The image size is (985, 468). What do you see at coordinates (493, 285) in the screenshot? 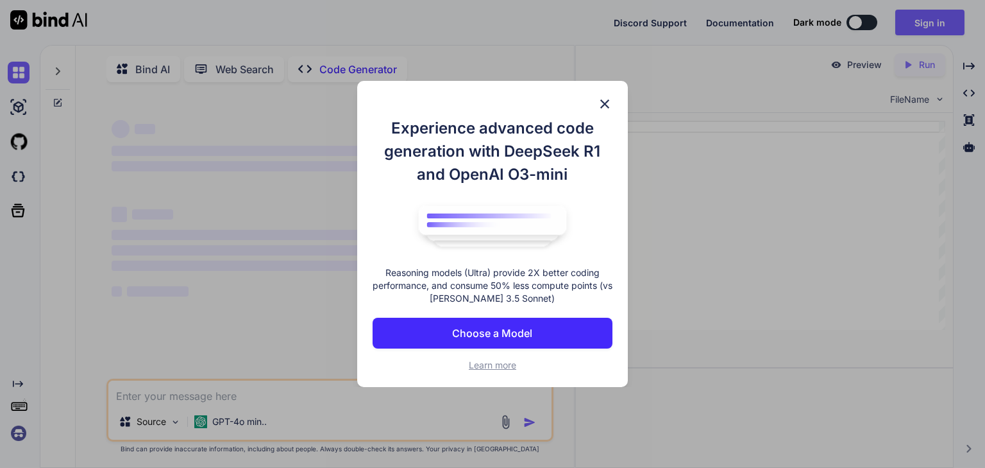
I see `p: Reasoning models (Ultra) provide 2X better coding performance, and consume 50% less compute point...` at bounding box center [493, 285].